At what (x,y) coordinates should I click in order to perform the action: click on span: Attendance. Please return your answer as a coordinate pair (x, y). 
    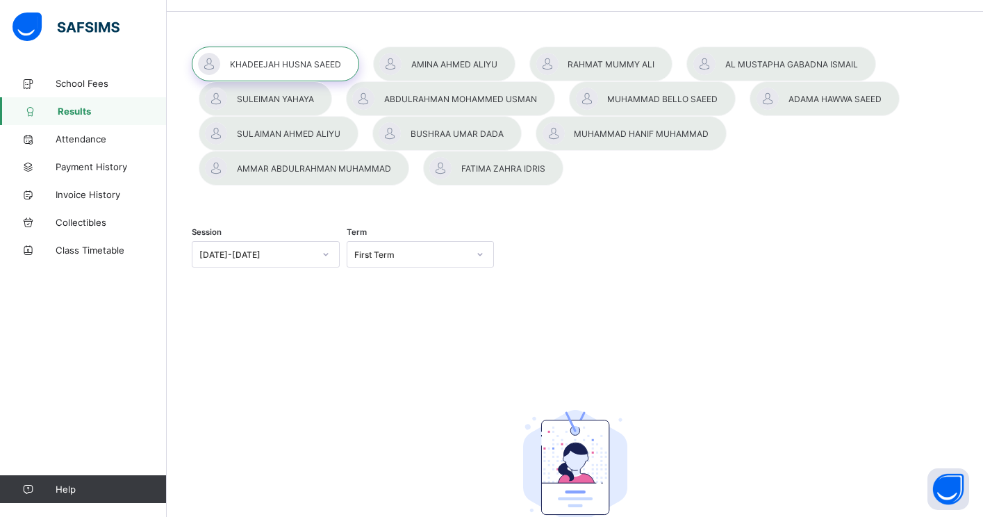
    Looking at the image, I should click on (111, 139).